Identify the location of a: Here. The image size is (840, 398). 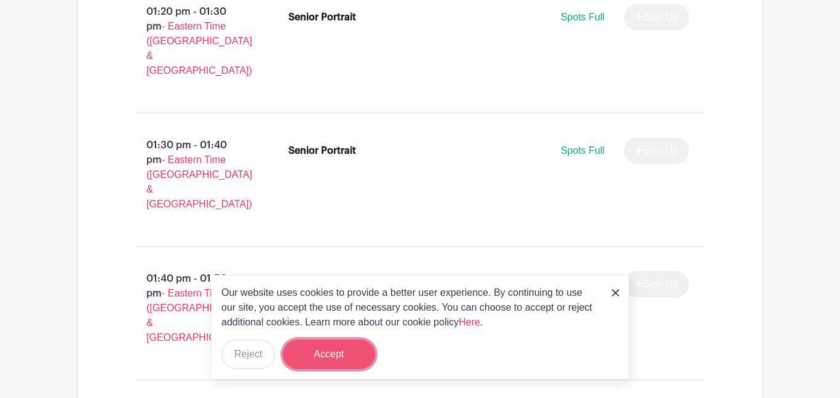
(469, 322).